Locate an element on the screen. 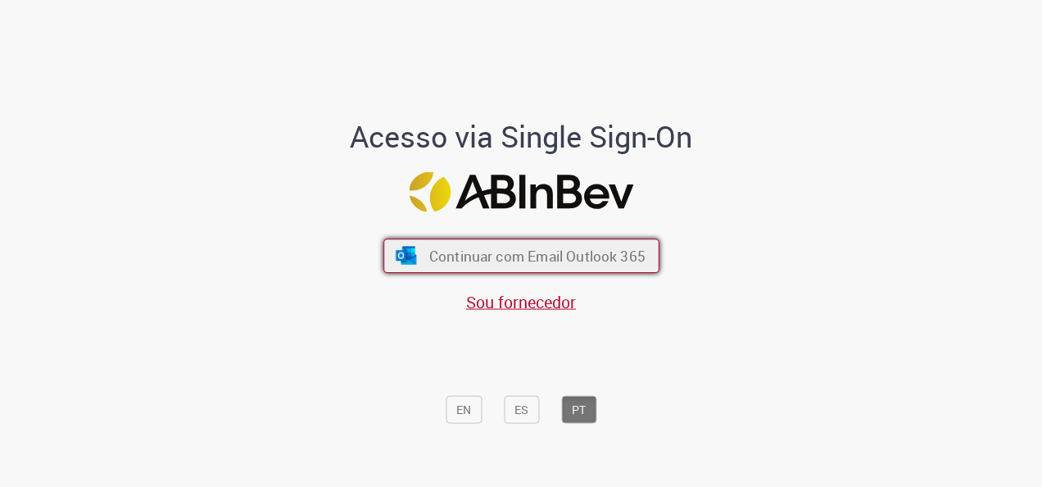 Image resolution: width=1042 pixels, height=487 pixels. span: Continuar com Email Outlook 365 is located at coordinates (537, 256).